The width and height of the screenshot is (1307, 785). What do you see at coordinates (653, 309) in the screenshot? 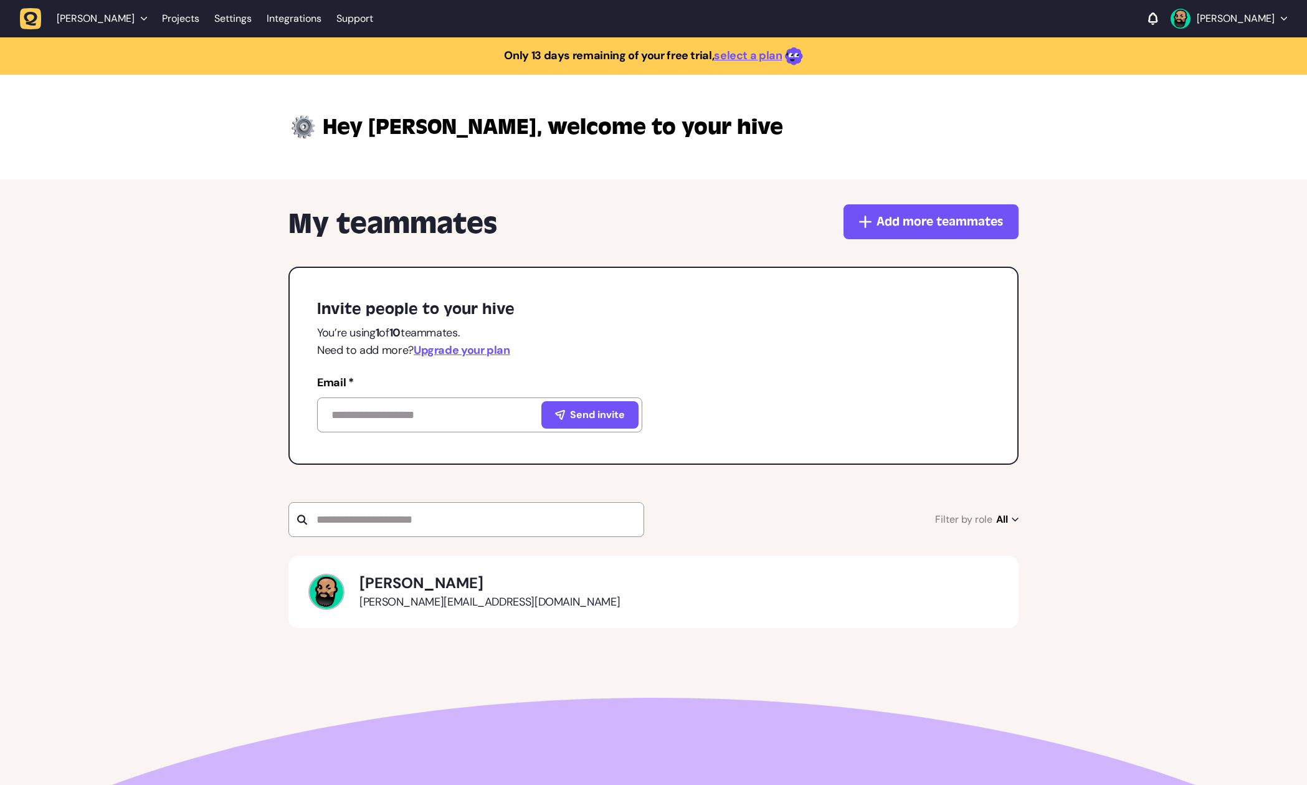
I see `h6: Invite people to your hive` at bounding box center [653, 309].